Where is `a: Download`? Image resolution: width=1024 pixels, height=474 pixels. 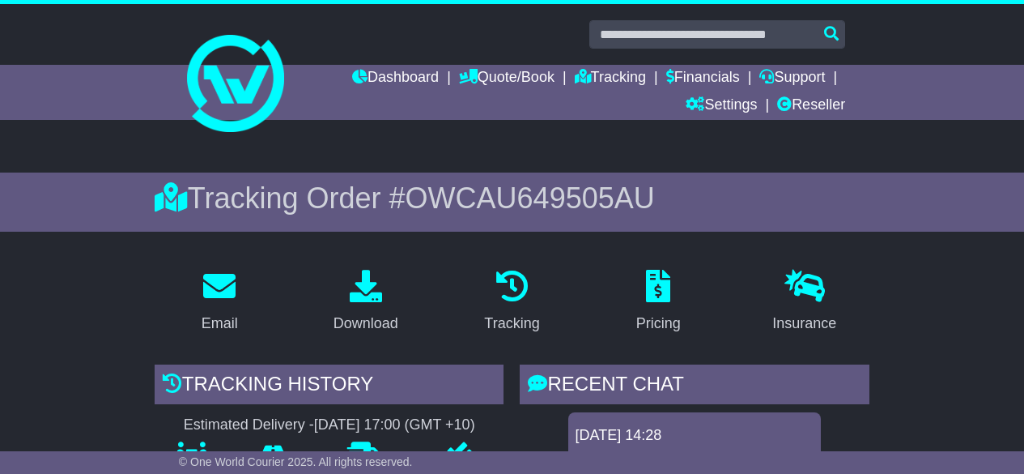
a: Download is located at coordinates (366, 302).